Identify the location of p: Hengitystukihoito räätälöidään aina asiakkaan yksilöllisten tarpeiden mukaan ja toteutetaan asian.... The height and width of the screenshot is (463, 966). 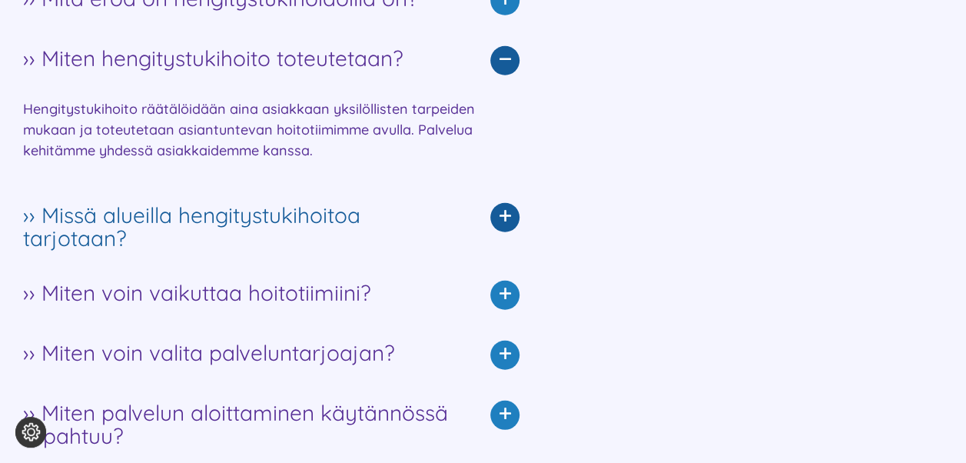
(271, 129).